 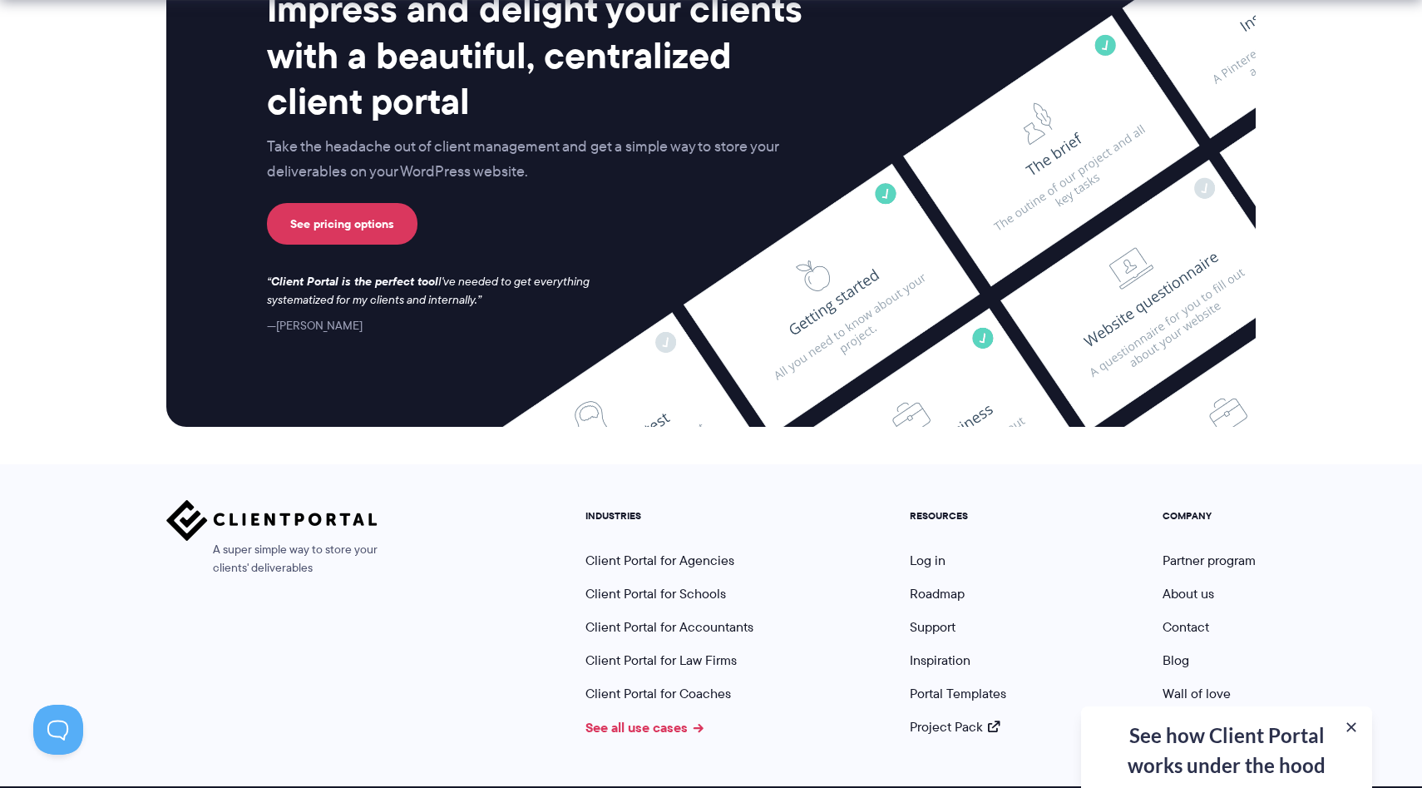 What do you see at coordinates (354, 281) in the screenshot?
I see `strong: Client Portal is the perfect tool` at bounding box center [354, 281].